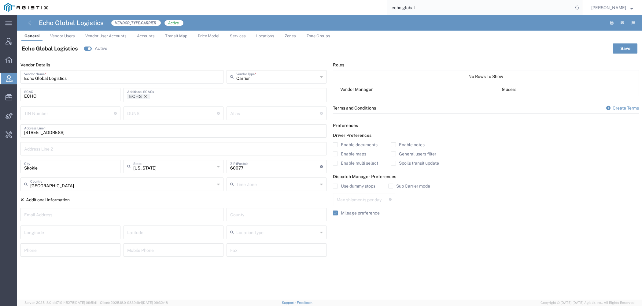 The height and width of the screenshot is (306, 642). I want to click on span: Accounts, so click(146, 36).